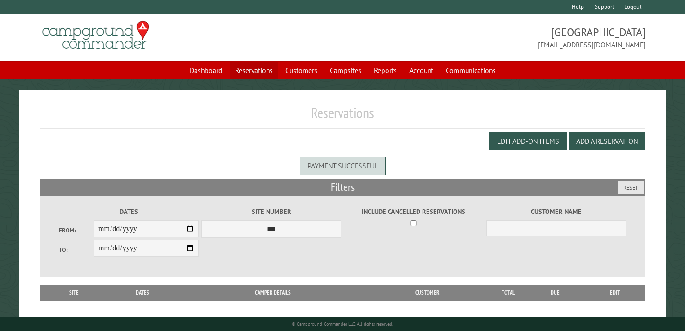 This screenshot has height=331, width=685. I want to click on h2: Filters, so click(343, 187).